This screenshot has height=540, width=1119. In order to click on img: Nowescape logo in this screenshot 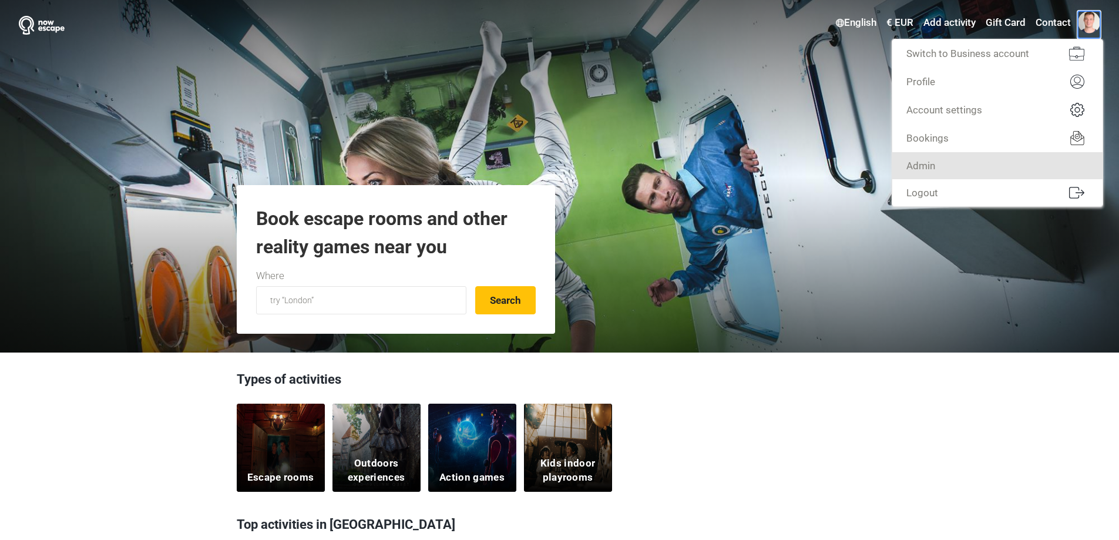, I will do `click(42, 25)`.